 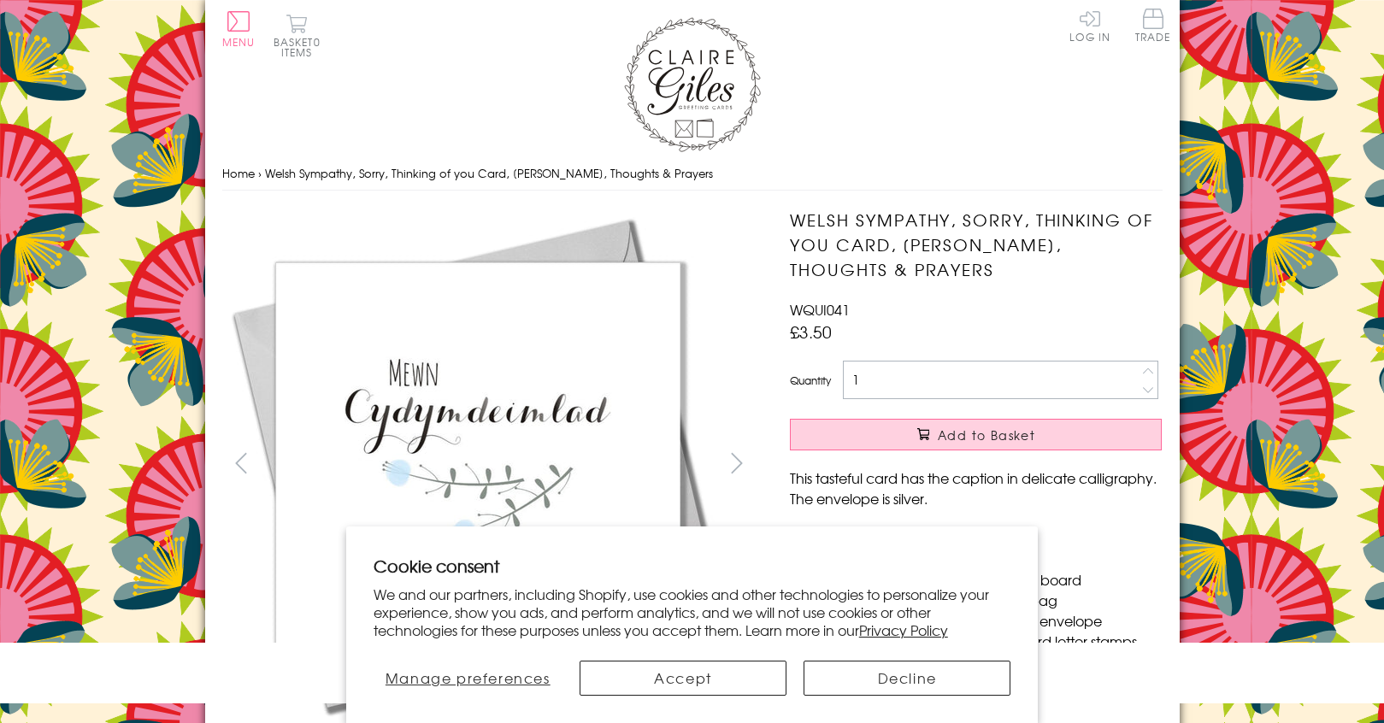 I want to click on a: Trade, so click(x=1153, y=27).